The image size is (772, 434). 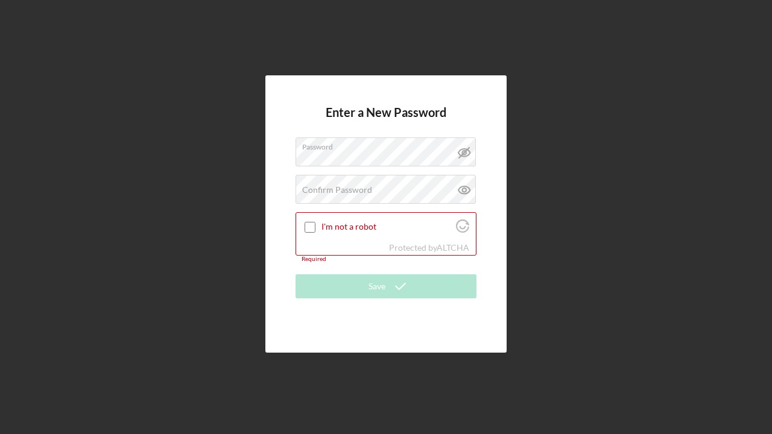 I want to click on div: Required, so click(x=386, y=259).